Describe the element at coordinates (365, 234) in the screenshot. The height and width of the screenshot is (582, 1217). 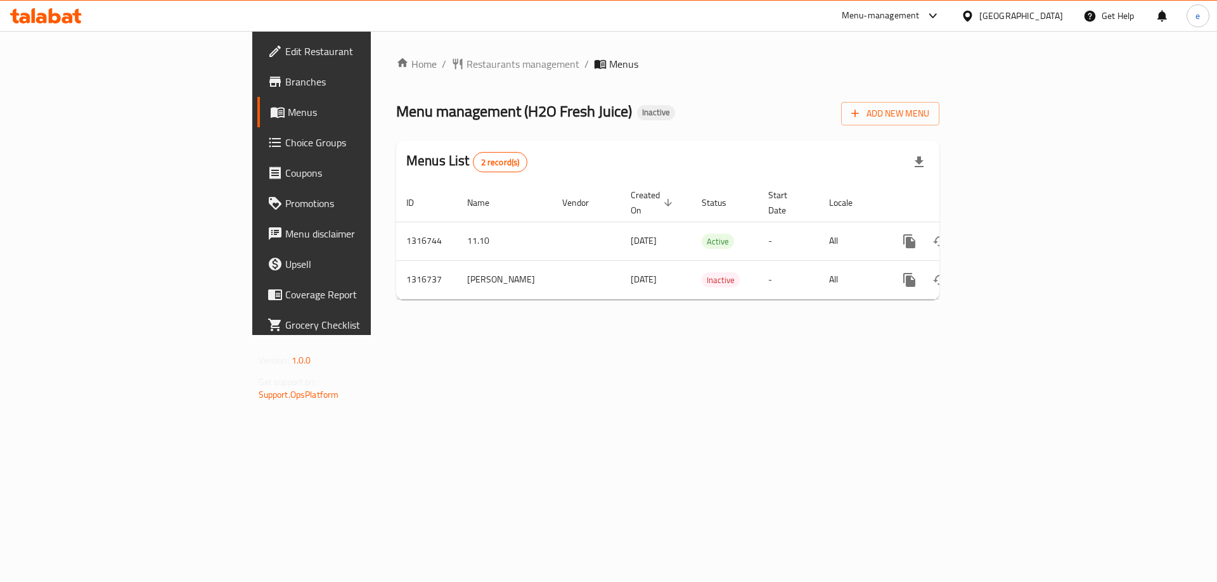
I see `span: Menu disclaimer` at that location.